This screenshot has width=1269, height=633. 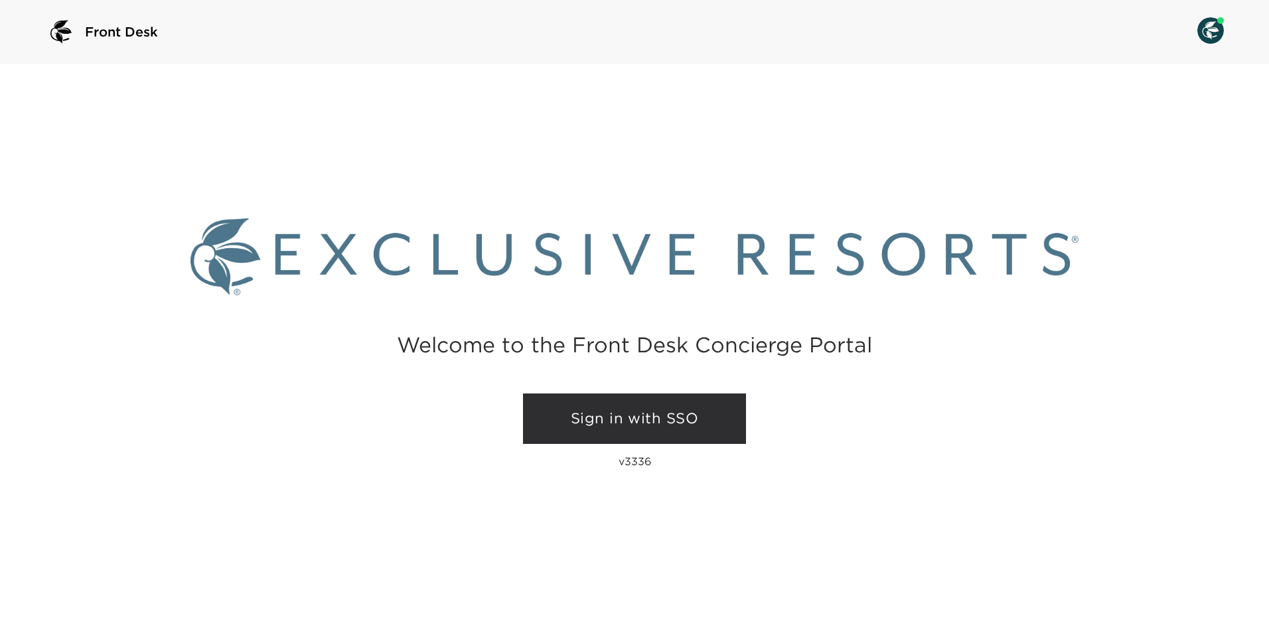 What do you see at coordinates (122, 32) in the screenshot?
I see `span: Front Desk` at bounding box center [122, 32].